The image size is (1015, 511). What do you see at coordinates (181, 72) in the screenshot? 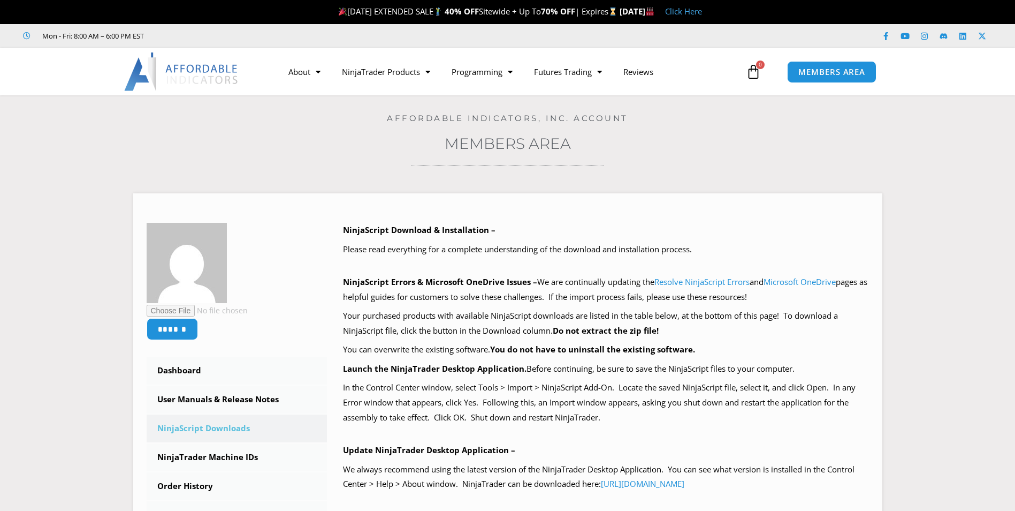
I see `img: LogoAI | Affordable Indicators – NinjaTrader` at bounding box center [181, 72].